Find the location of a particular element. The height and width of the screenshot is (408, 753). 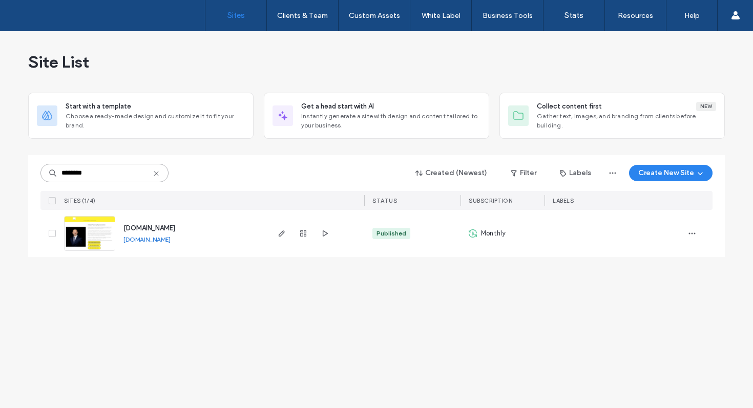

div: Collect content firstNewGather text, images, and branding from clients before building. is located at coordinates (612, 116).